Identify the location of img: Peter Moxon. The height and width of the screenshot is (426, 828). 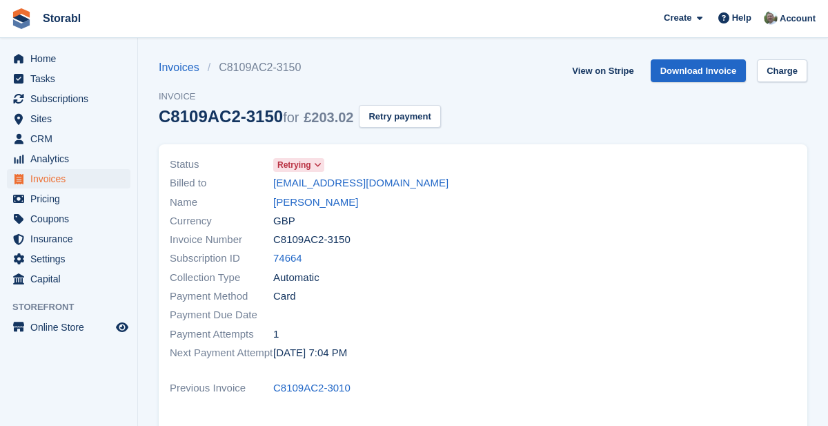
(771, 18).